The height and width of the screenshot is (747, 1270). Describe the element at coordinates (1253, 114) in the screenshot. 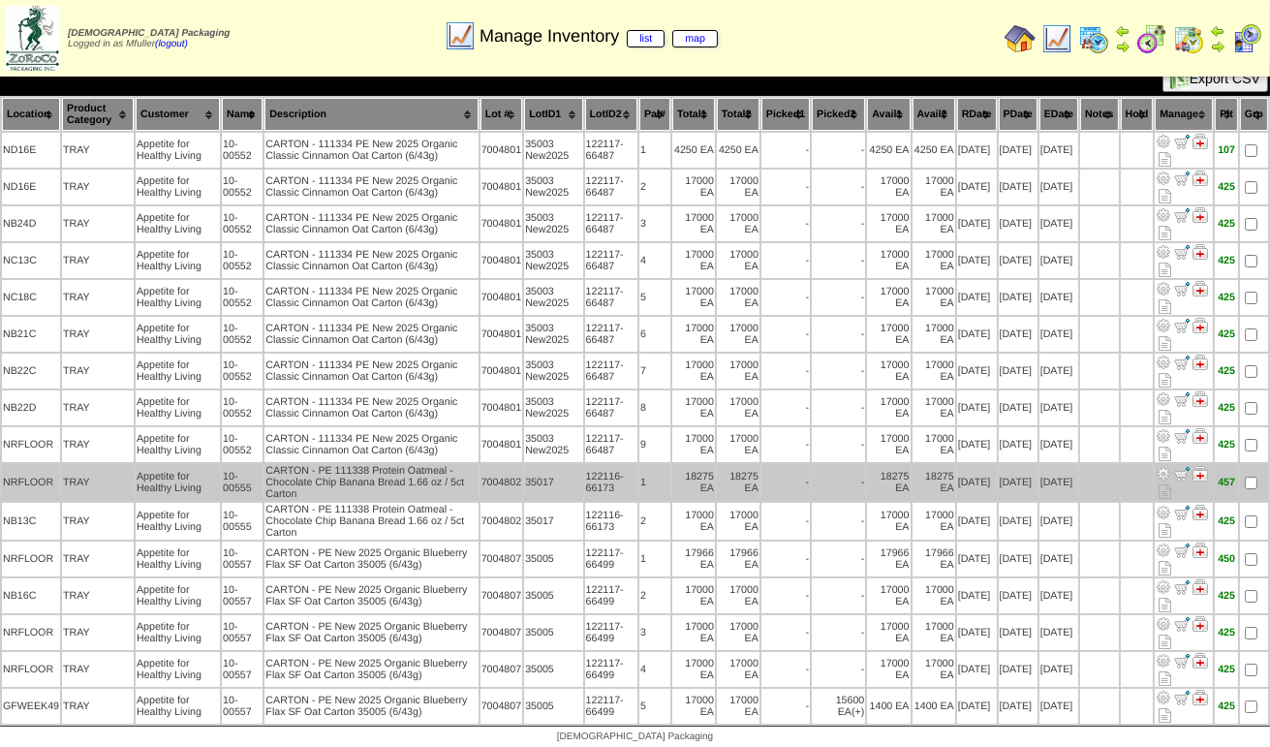

I see `th: Grp` at that location.